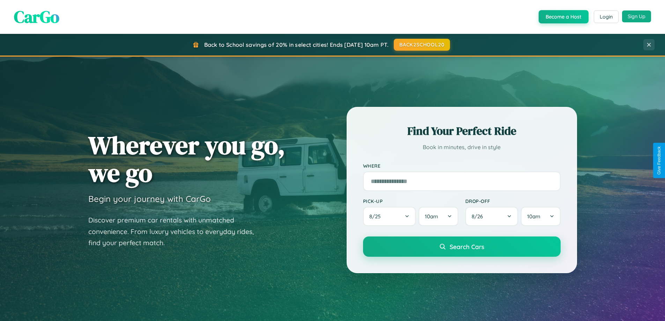 The image size is (665, 321). What do you see at coordinates (462, 147) in the screenshot?
I see `p: Book in minutes, drive in style` at bounding box center [462, 147].